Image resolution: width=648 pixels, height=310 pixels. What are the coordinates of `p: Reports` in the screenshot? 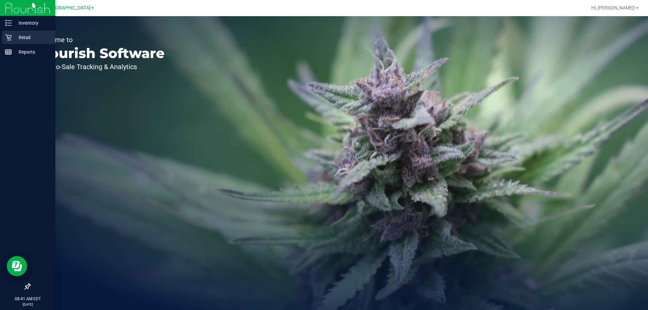 It's located at (32, 52).